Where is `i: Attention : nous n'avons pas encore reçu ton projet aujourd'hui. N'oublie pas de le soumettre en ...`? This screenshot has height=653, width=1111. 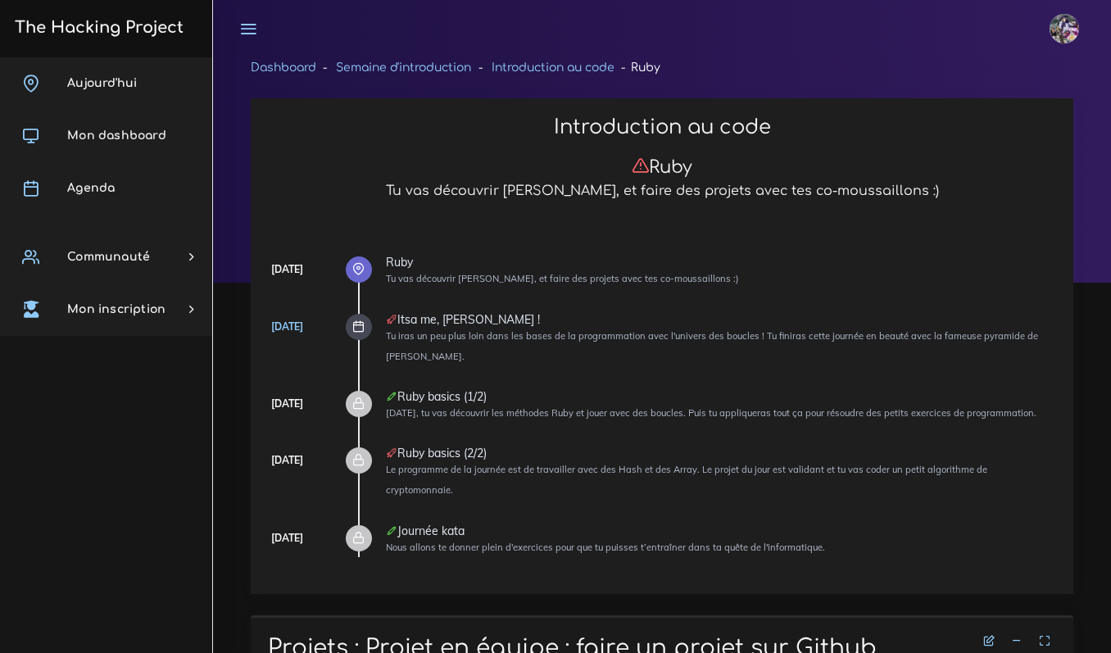
i: Attention : nous n'avons pas encore reçu ton projet aujourd'hui. N'oublie pas de le soumettre en ... is located at coordinates (640, 165).